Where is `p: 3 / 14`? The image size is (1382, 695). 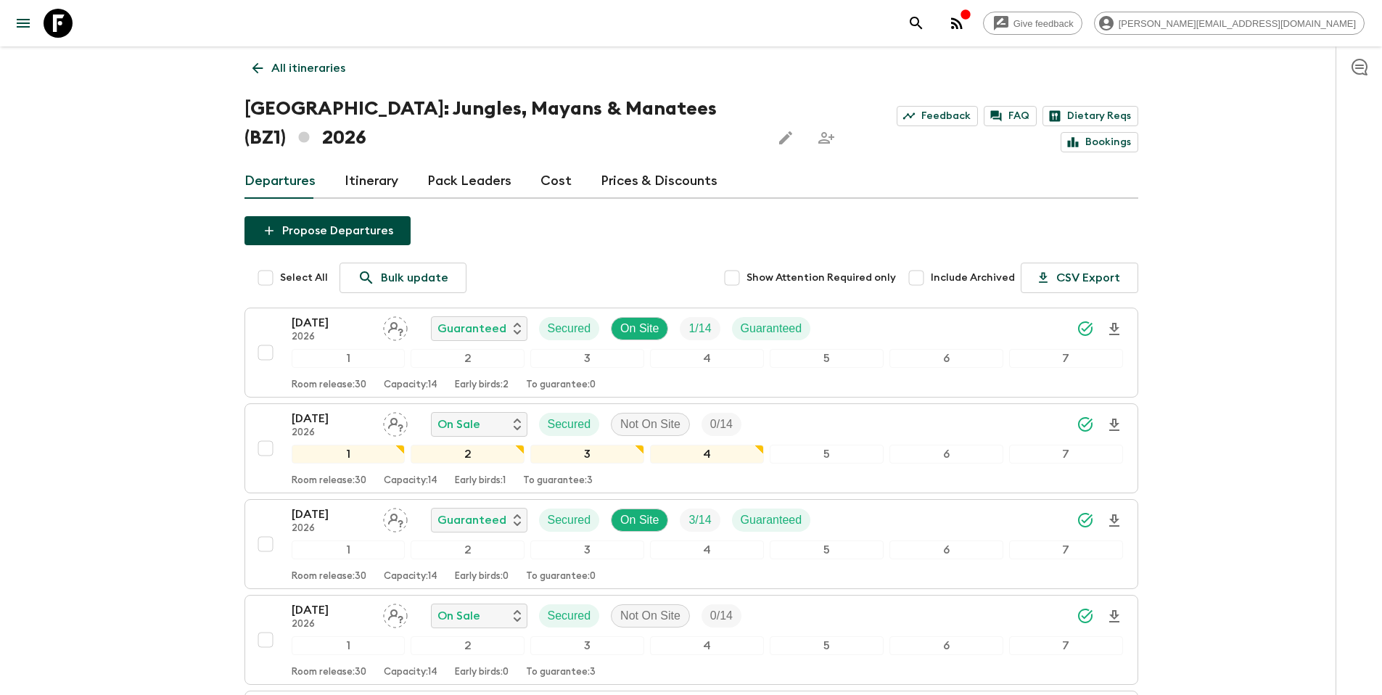 p: 3 / 14 is located at coordinates (699, 520).